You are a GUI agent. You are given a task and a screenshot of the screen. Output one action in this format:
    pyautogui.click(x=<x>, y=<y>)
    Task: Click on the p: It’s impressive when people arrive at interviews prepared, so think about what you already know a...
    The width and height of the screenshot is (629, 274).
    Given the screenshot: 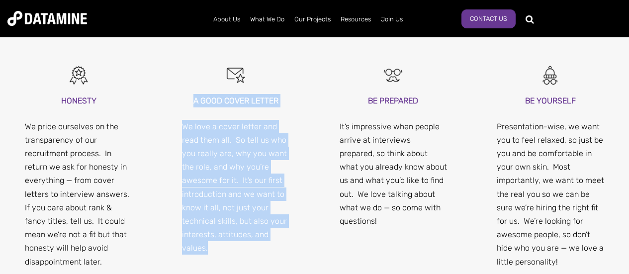 What is the action you would take?
    pyautogui.click(x=393, y=174)
    